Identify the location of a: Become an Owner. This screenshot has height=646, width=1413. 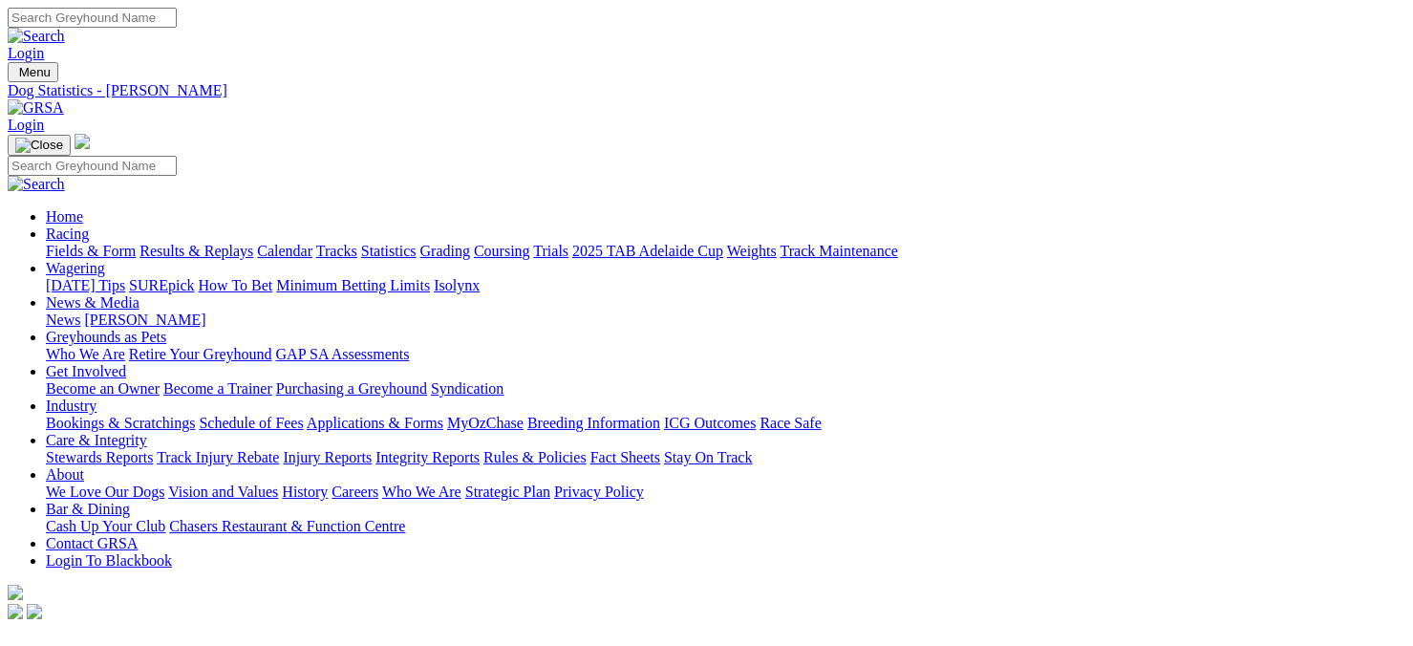
(102, 388).